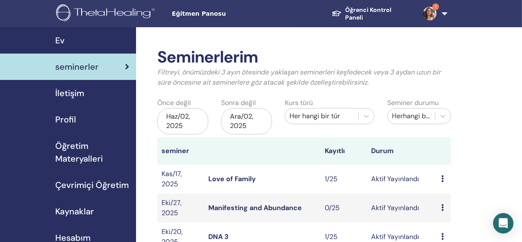 The height and width of the screenshot is (242, 522). I want to click on td: 0/25, so click(344, 208).